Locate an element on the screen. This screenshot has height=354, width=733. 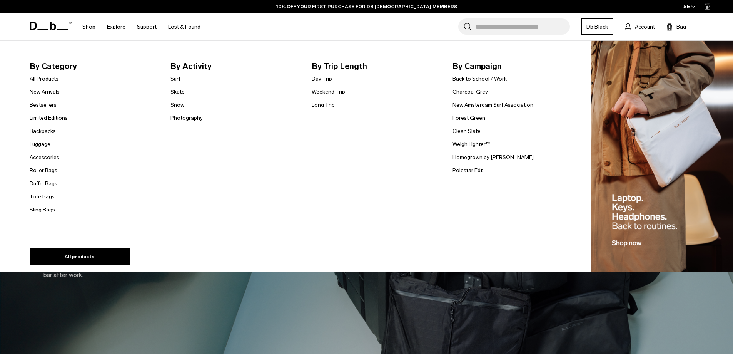
a: Shop is located at coordinates (89, 27).